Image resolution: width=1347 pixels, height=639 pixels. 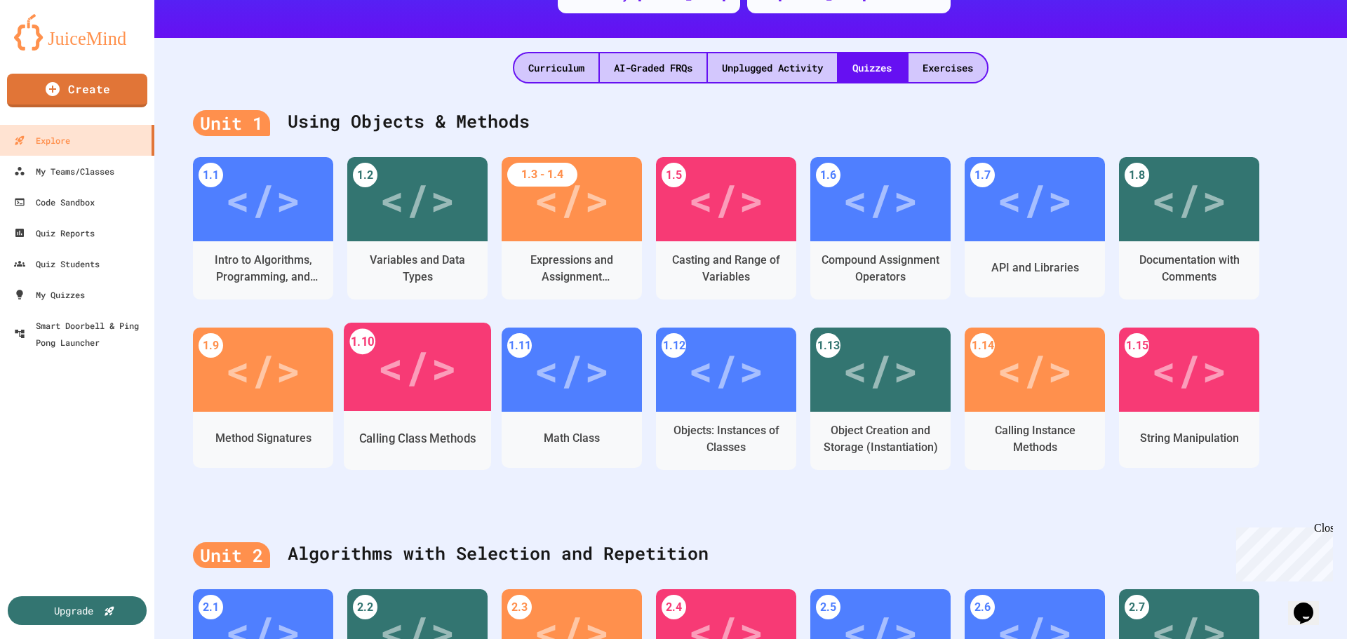 What do you see at coordinates (74, 610) in the screenshot?
I see `div: Upgrade` at bounding box center [74, 610].